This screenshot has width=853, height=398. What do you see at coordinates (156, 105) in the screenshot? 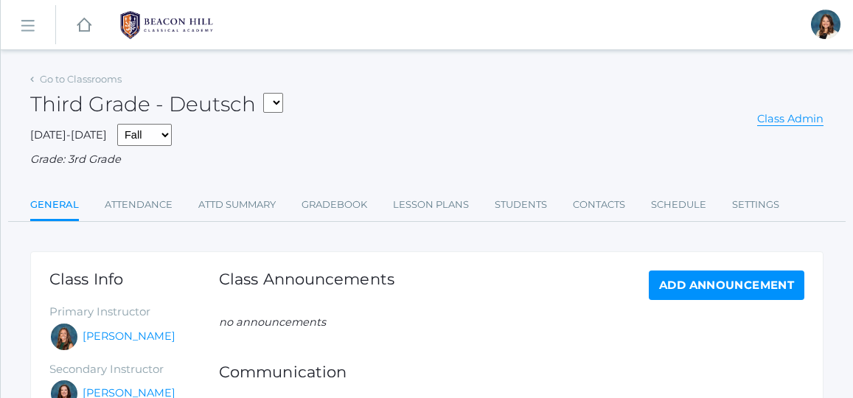
I see `h2: Third Grade - Deutsch` at bounding box center [156, 105].